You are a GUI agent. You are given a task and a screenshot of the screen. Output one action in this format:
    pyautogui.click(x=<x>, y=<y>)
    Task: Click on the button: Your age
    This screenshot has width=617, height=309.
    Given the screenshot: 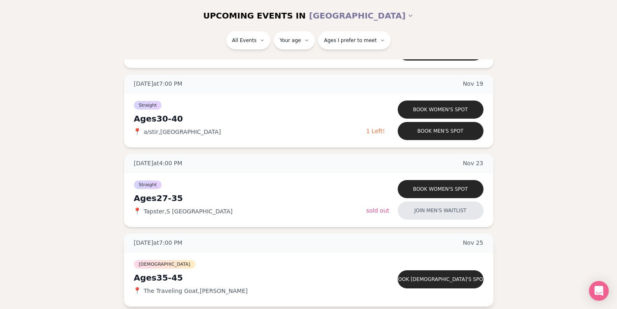 What is the action you would take?
    pyautogui.click(x=294, y=40)
    